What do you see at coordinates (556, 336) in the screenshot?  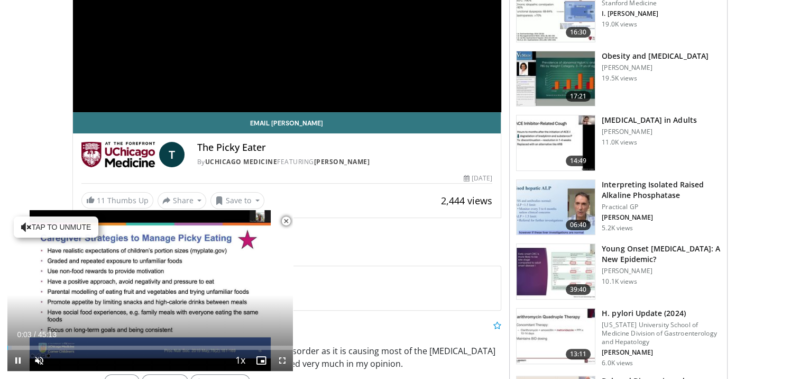 I see `img: 94cbdef1-8024-4923-aeed-65cc31b5ce88.150x105_q85_crop-smart_upscale.jpg` at bounding box center [556, 336].